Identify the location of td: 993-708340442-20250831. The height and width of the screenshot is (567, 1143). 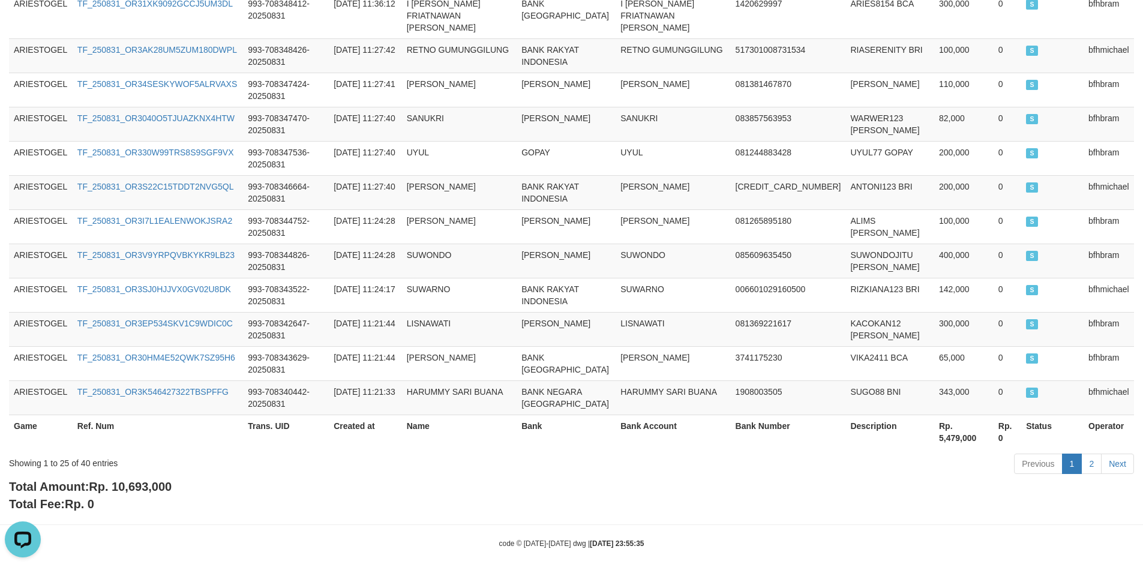
(285, 397).